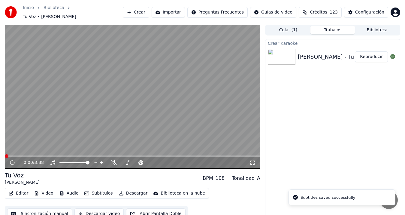 This screenshot has height=215, width=405. I want to click on span: 3:38, so click(39, 162).